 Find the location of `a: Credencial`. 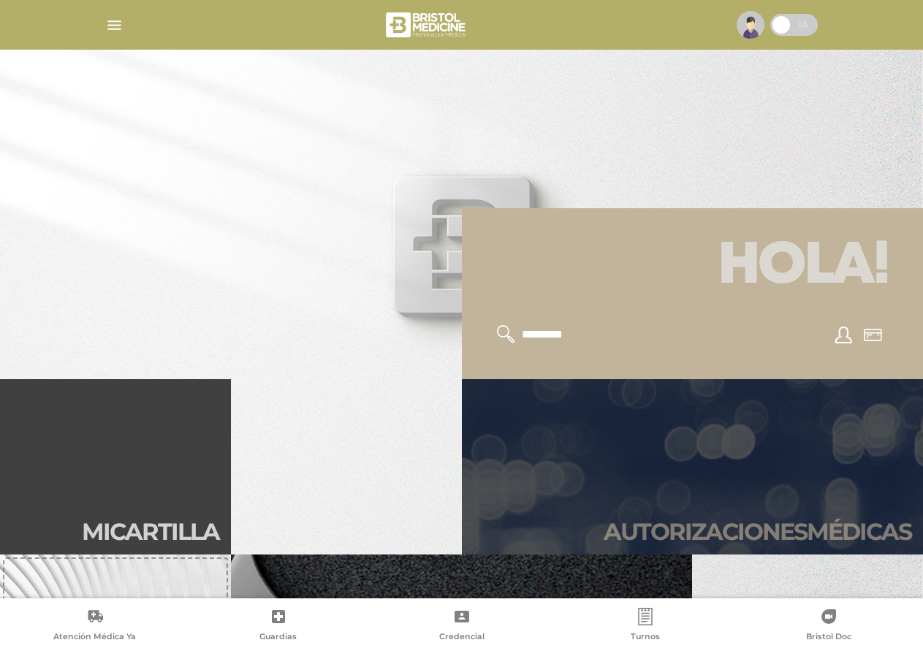

a: Credencial is located at coordinates (461, 627).